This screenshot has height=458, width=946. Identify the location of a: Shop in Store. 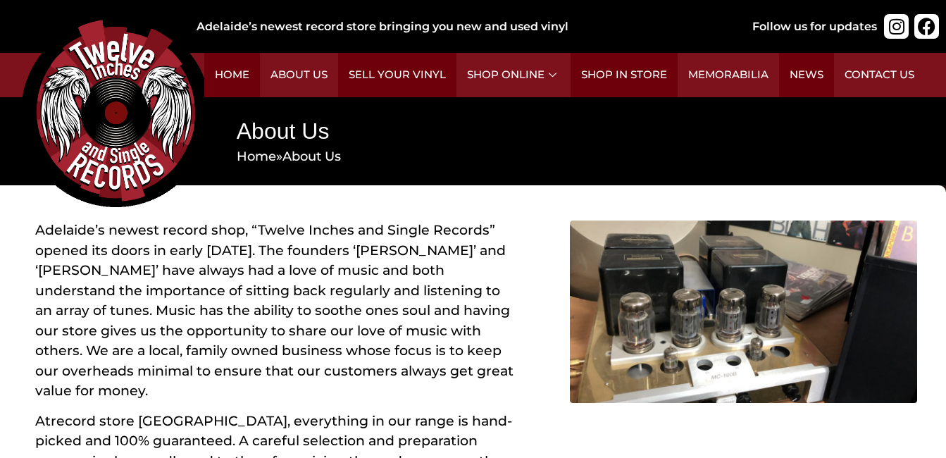
(624, 75).